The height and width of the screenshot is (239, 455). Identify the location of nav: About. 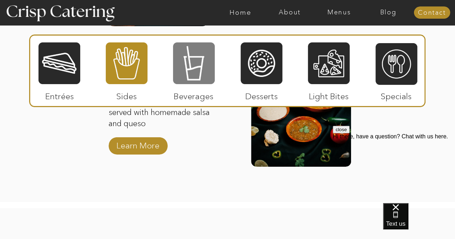
(290, 13).